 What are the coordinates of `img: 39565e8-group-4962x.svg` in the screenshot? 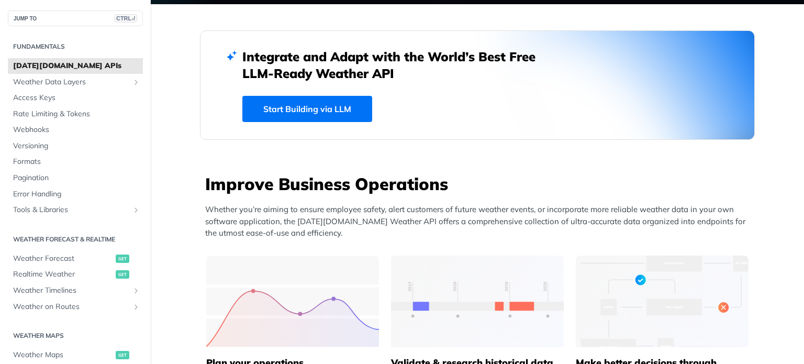 It's located at (293, 301).